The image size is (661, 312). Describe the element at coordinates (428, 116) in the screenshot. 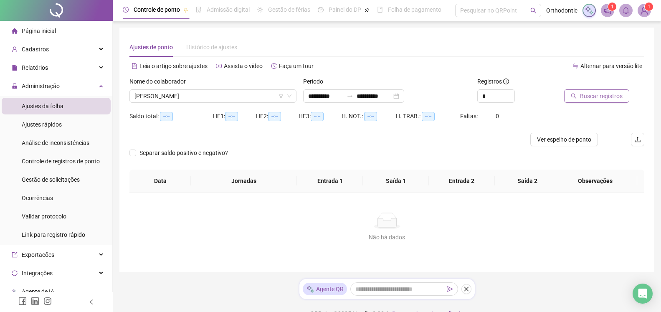

I see `div: H. TRAB.:` at that location.